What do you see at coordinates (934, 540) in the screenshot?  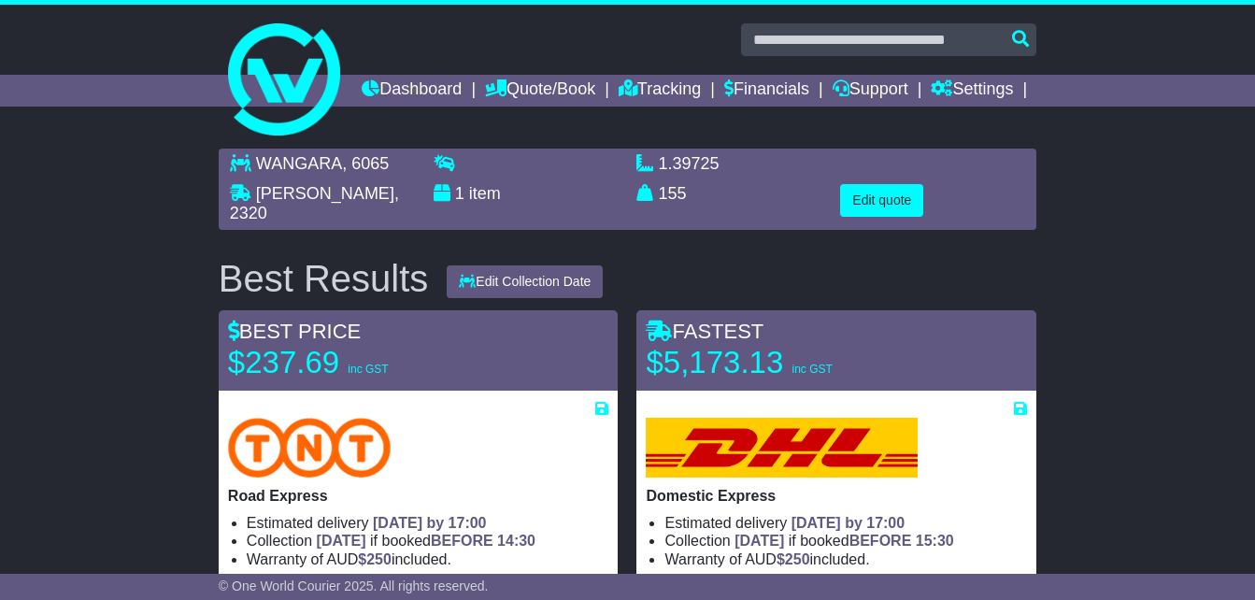 I see `span: 15:30` at bounding box center [934, 540].